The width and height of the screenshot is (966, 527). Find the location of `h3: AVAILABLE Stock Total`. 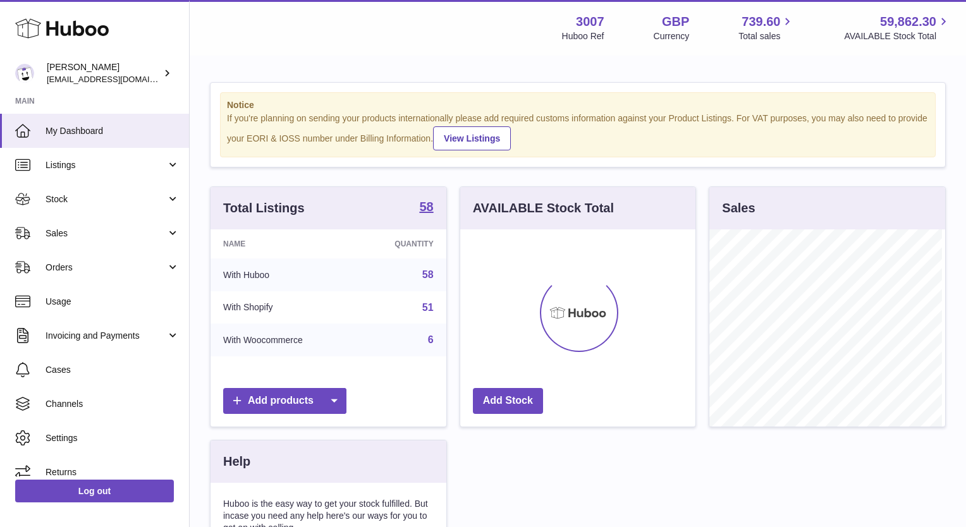

h3: AVAILABLE Stock Total is located at coordinates (543, 208).